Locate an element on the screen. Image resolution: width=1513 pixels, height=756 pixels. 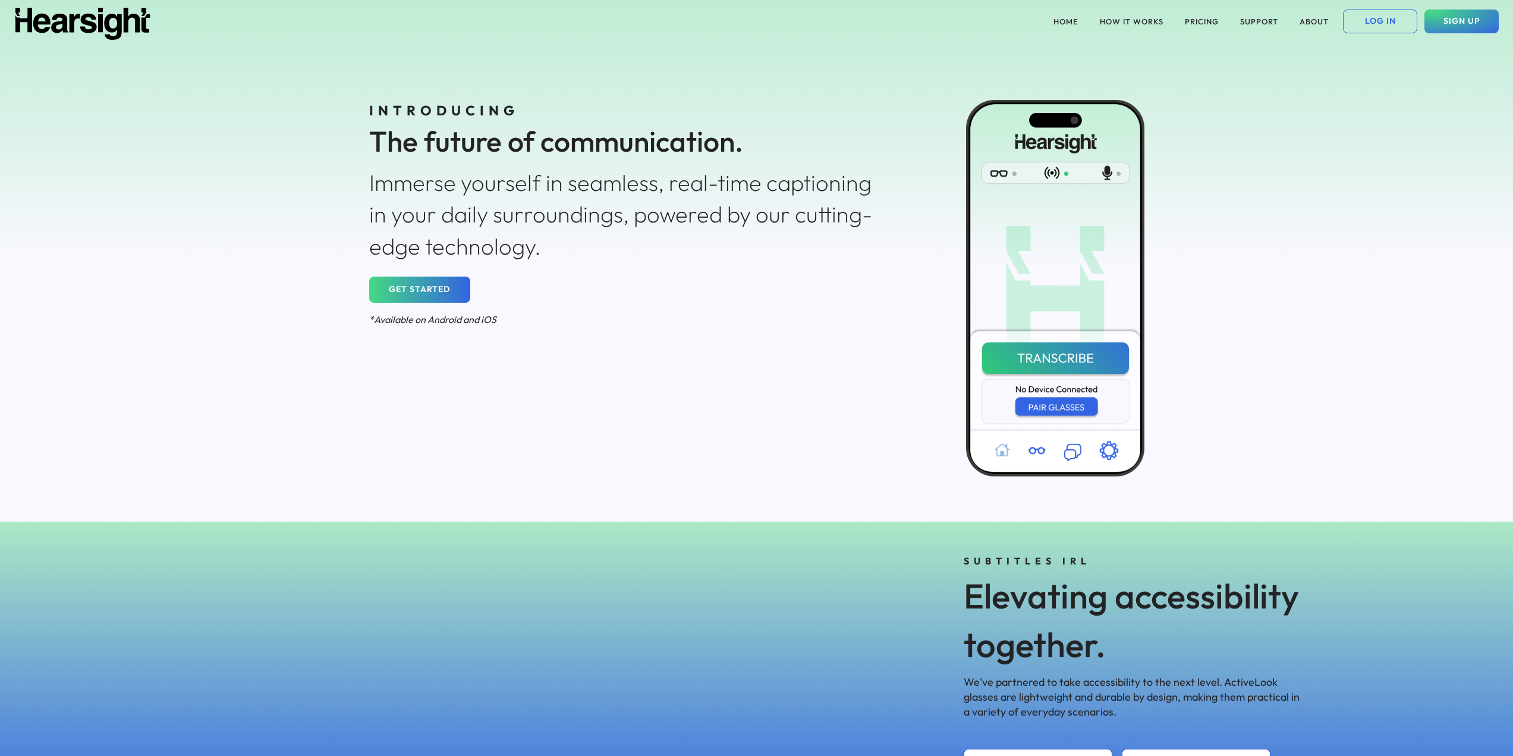
button: GET STARTED is located at coordinates (420, 289).